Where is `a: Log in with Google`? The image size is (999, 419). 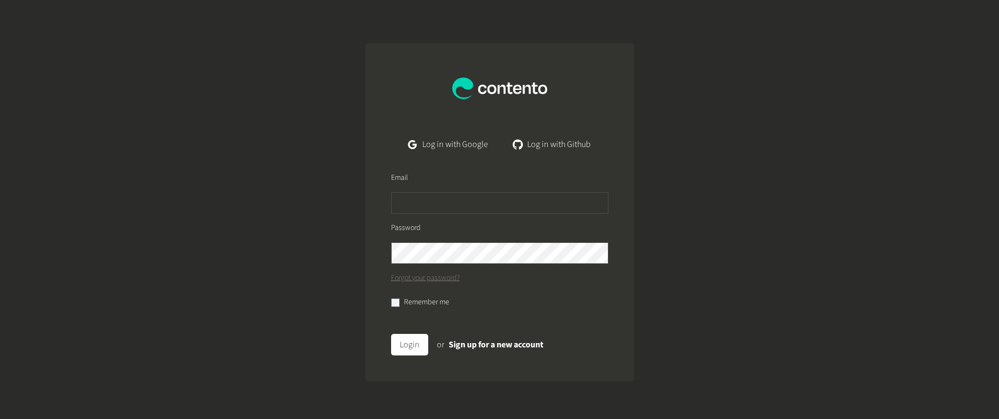
a: Log in with Google is located at coordinates (448, 144).